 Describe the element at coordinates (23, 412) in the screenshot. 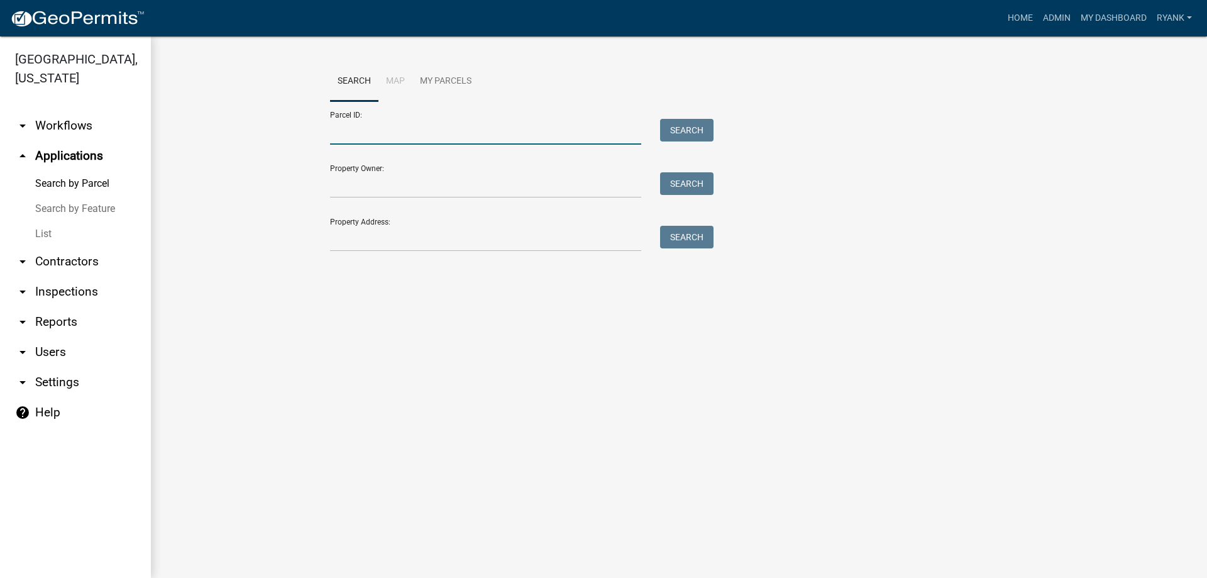

I see `i: help` at that location.